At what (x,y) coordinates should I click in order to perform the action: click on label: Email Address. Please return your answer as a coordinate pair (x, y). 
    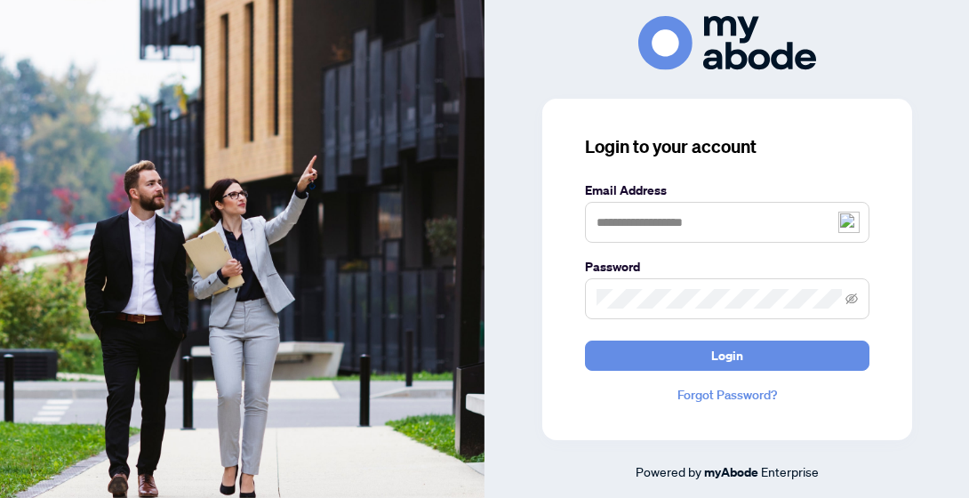
    Looking at the image, I should click on (727, 190).